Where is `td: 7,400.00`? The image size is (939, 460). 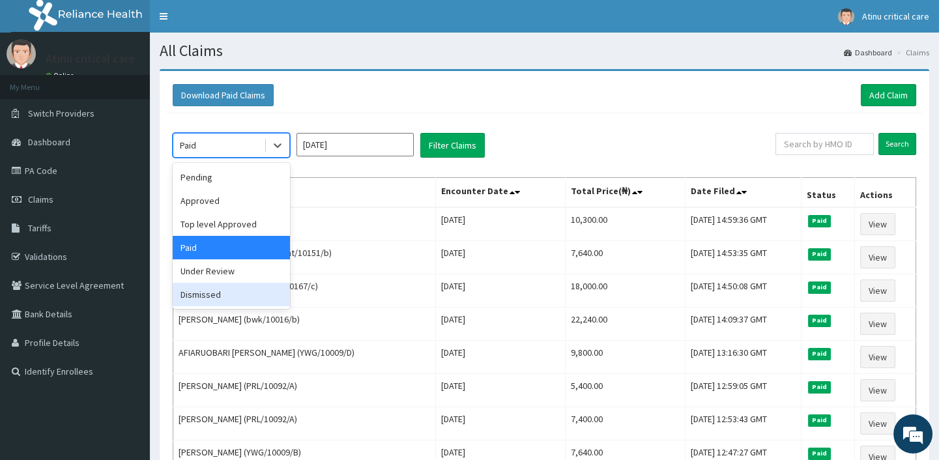 td: 7,400.00 is located at coordinates (625, 423).